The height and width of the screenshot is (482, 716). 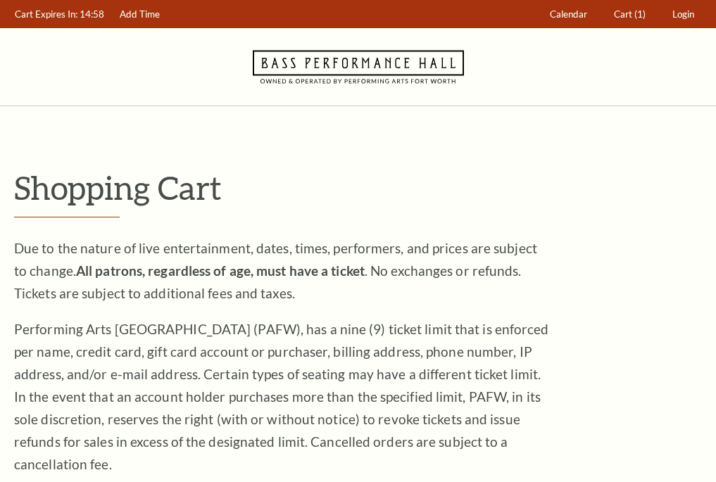 What do you see at coordinates (46, 14) in the screenshot?
I see `span: Cart Expires In:` at bounding box center [46, 14].